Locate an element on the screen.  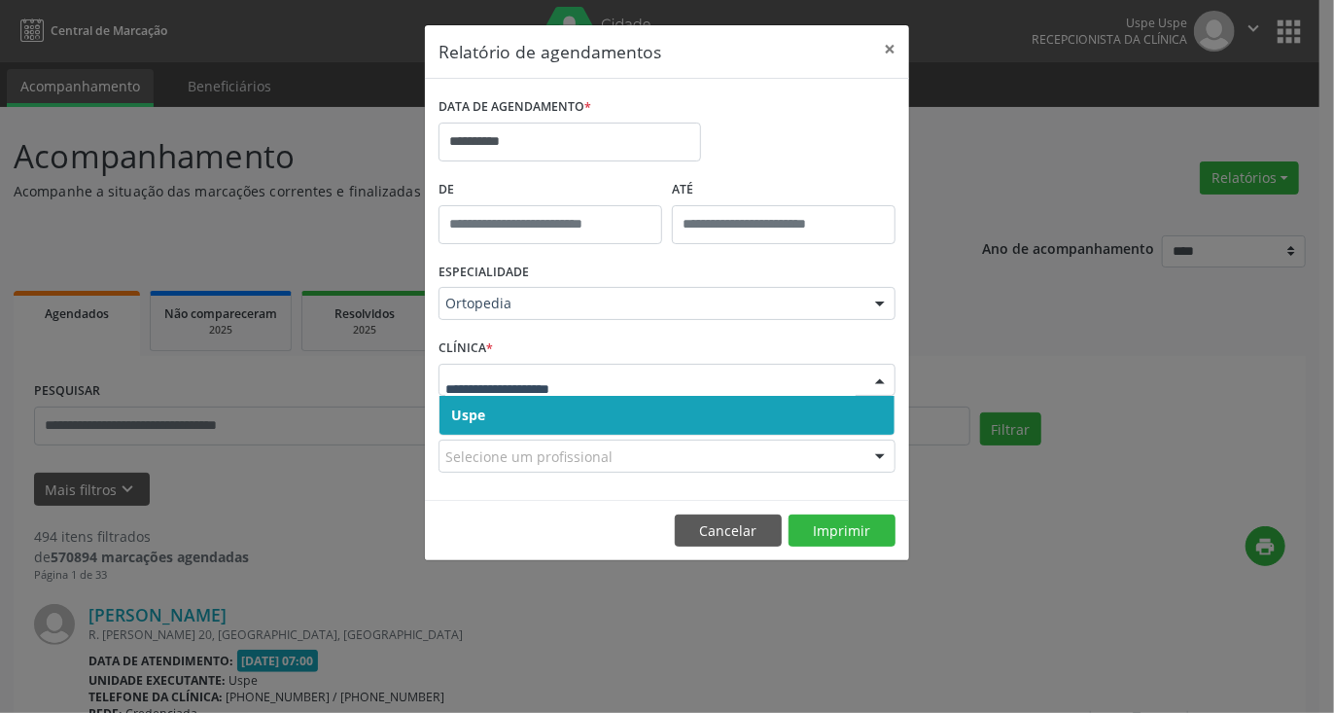
button: Cancelar is located at coordinates (728, 531).